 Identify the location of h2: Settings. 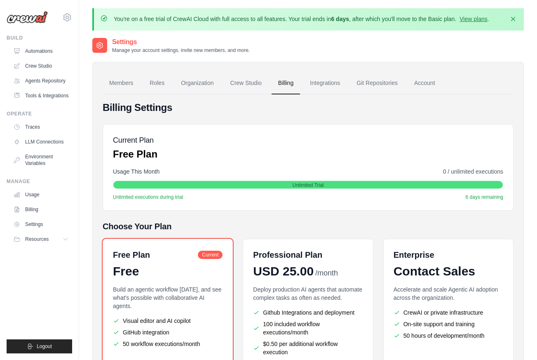
(181, 42).